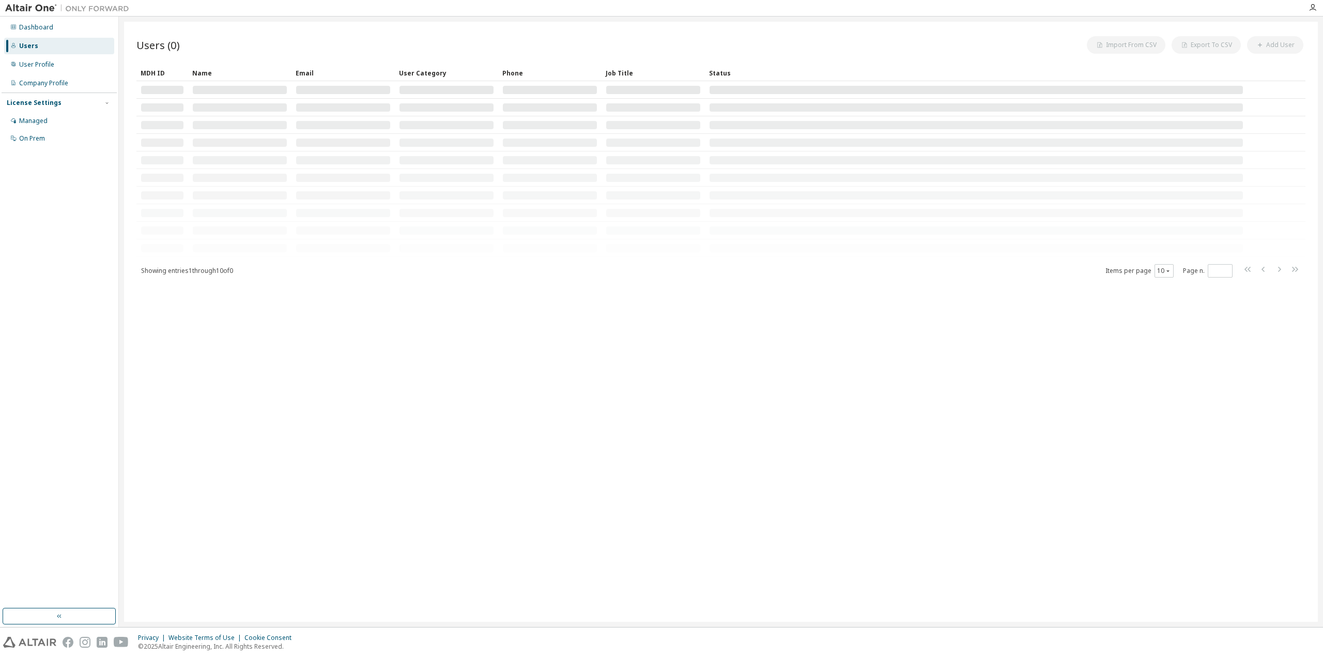 The height and width of the screenshot is (657, 1323). I want to click on button: Export To CSV, so click(1206, 45).